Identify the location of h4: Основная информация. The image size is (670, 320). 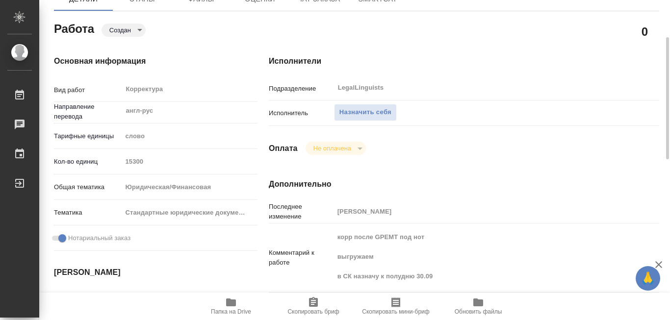
(142, 61).